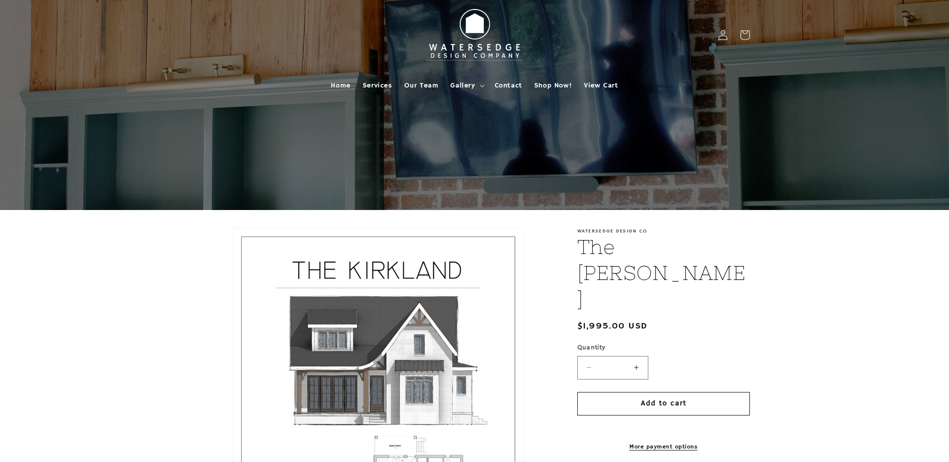  What do you see at coordinates (462, 86) in the screenshot?
I see `span: Gallery` at bounding box center [462, 86].